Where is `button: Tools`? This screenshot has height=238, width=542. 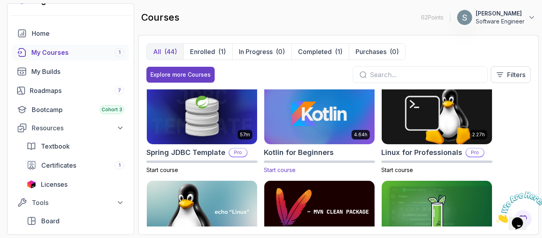 button: Tools is located at coordinates (71, 203).